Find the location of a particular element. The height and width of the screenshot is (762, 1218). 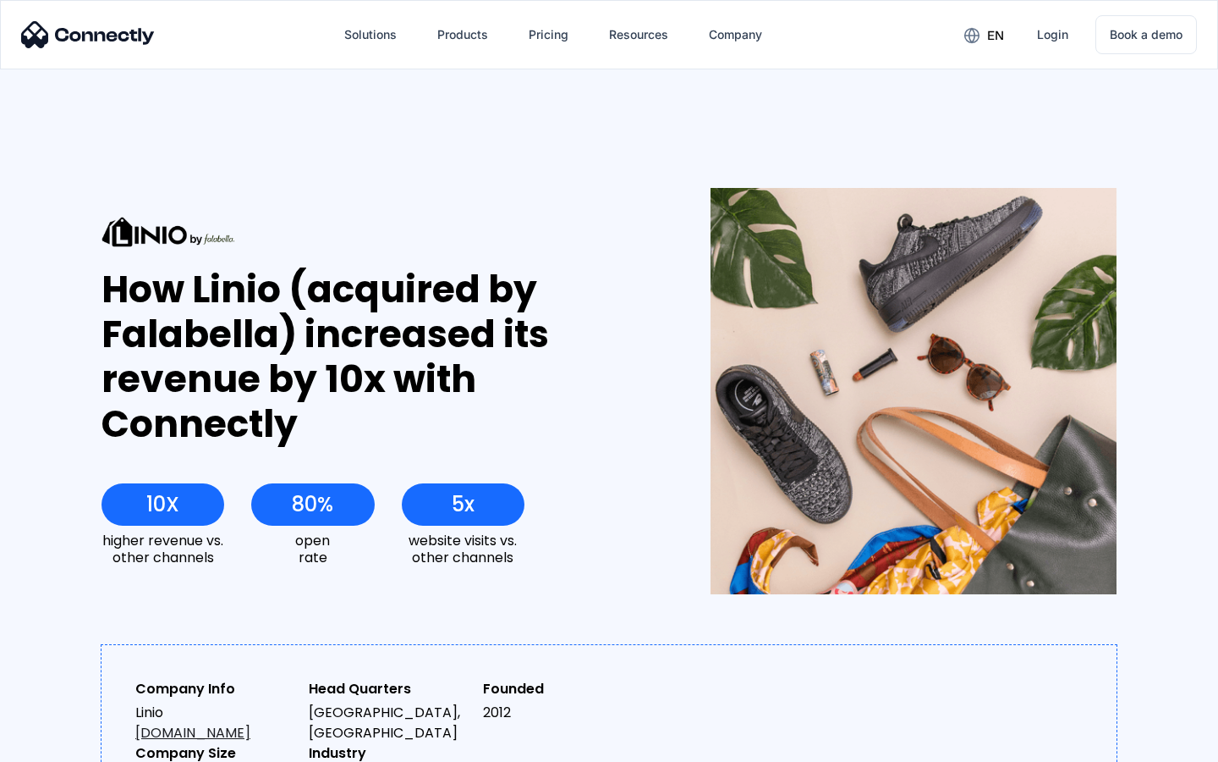

div: 10X is located at coordinates (162, 504).